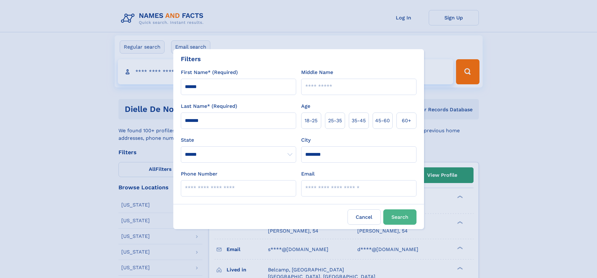  Describe the element at coordinates (406, 121) in the screenshot. I see `span: 60+` at that location.